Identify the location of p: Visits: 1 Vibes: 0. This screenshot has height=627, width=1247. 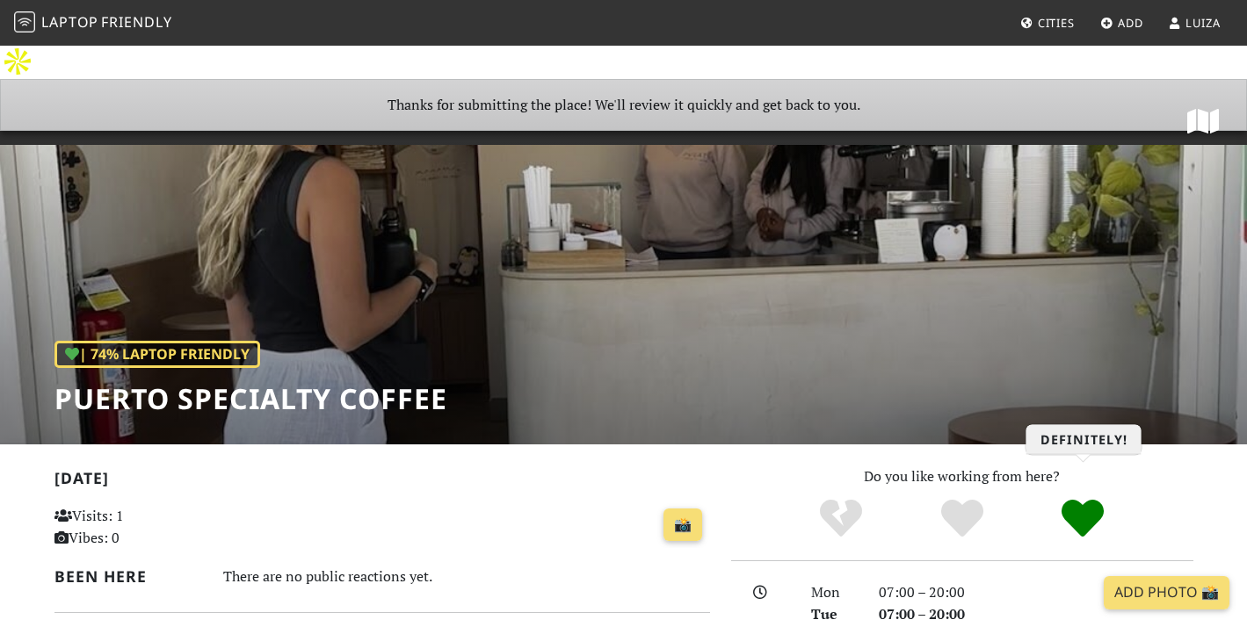
(156, 527).